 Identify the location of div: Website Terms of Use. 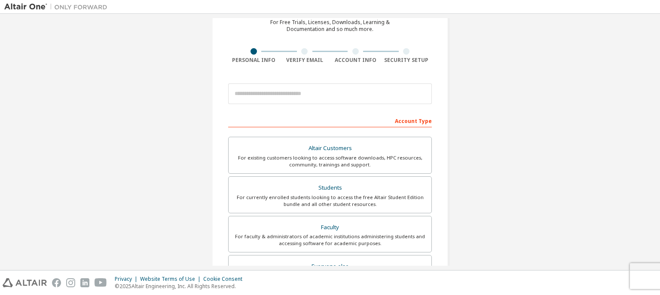
(171, 279).